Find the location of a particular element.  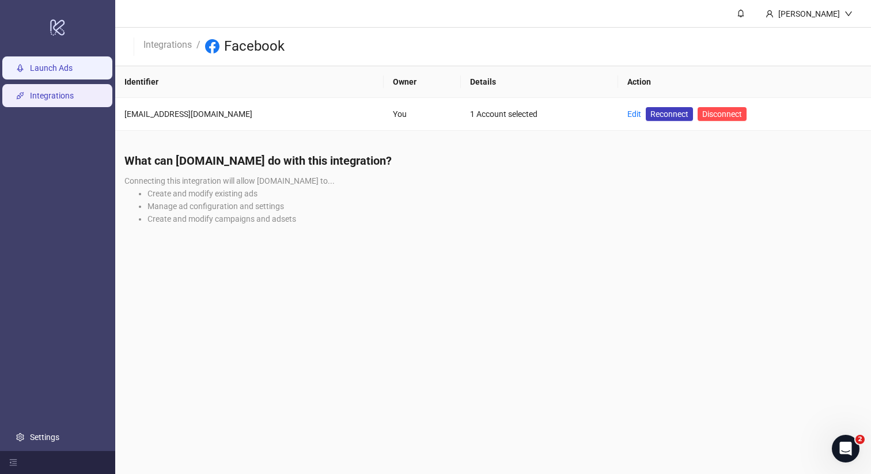

span: Disconnect is located at coordinates (722, 114).